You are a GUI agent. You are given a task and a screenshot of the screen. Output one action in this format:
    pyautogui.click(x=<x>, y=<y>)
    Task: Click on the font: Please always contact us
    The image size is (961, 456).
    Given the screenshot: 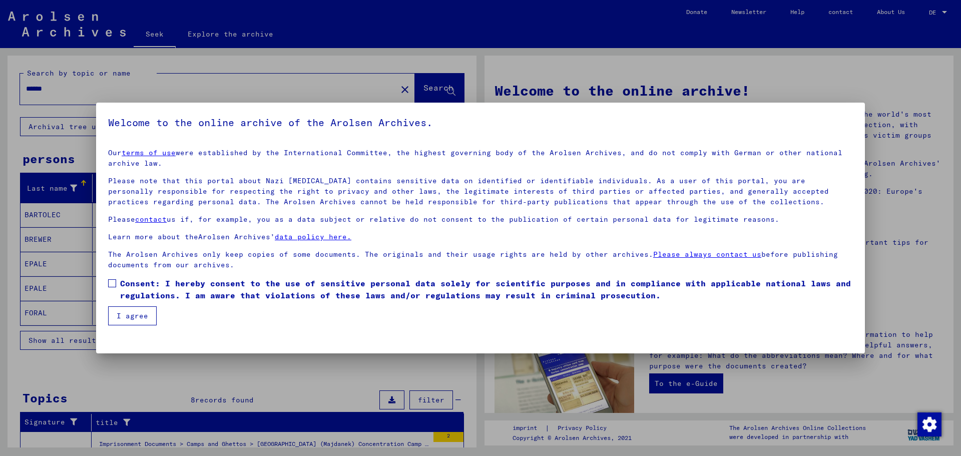 What is the action you would take?
    pyautogui.click(x=707, y=254)
    